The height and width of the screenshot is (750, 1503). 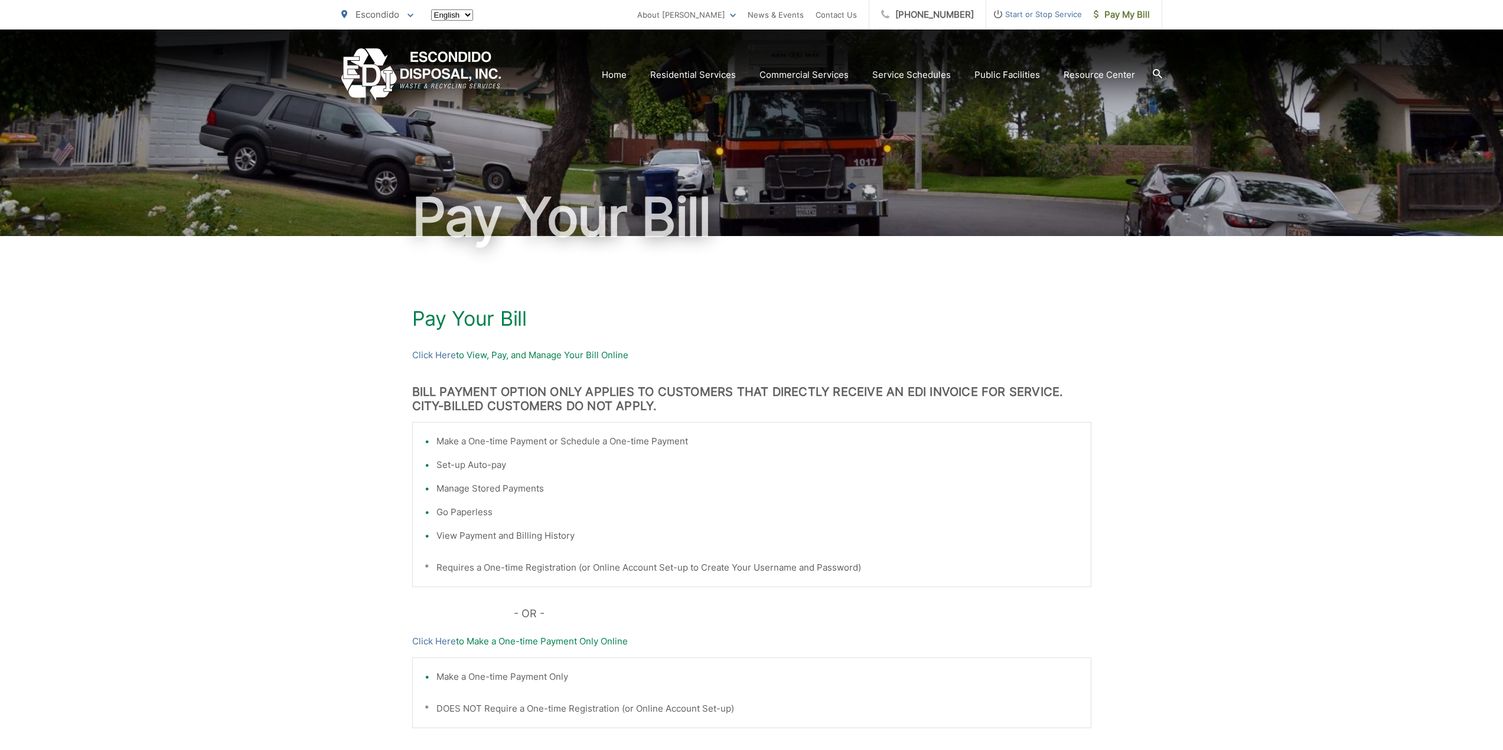 I want to click on p: to Make a One-time Payment Only Online, so click(x=752, y=642).